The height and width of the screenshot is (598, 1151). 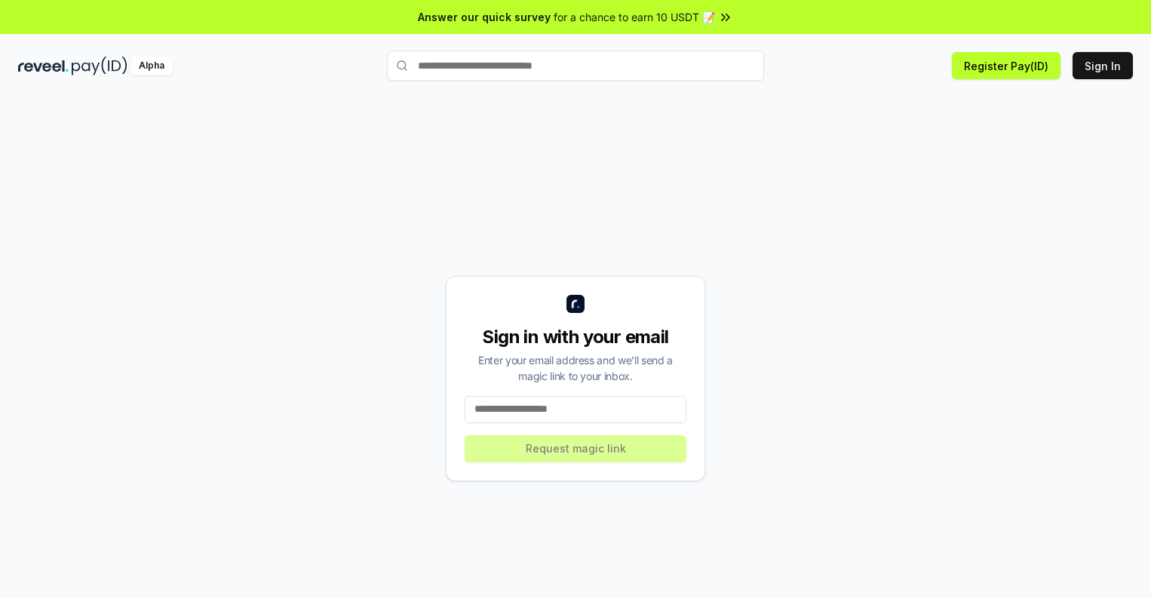 I want to click on img: pay_id, so click(x=100, y=66).